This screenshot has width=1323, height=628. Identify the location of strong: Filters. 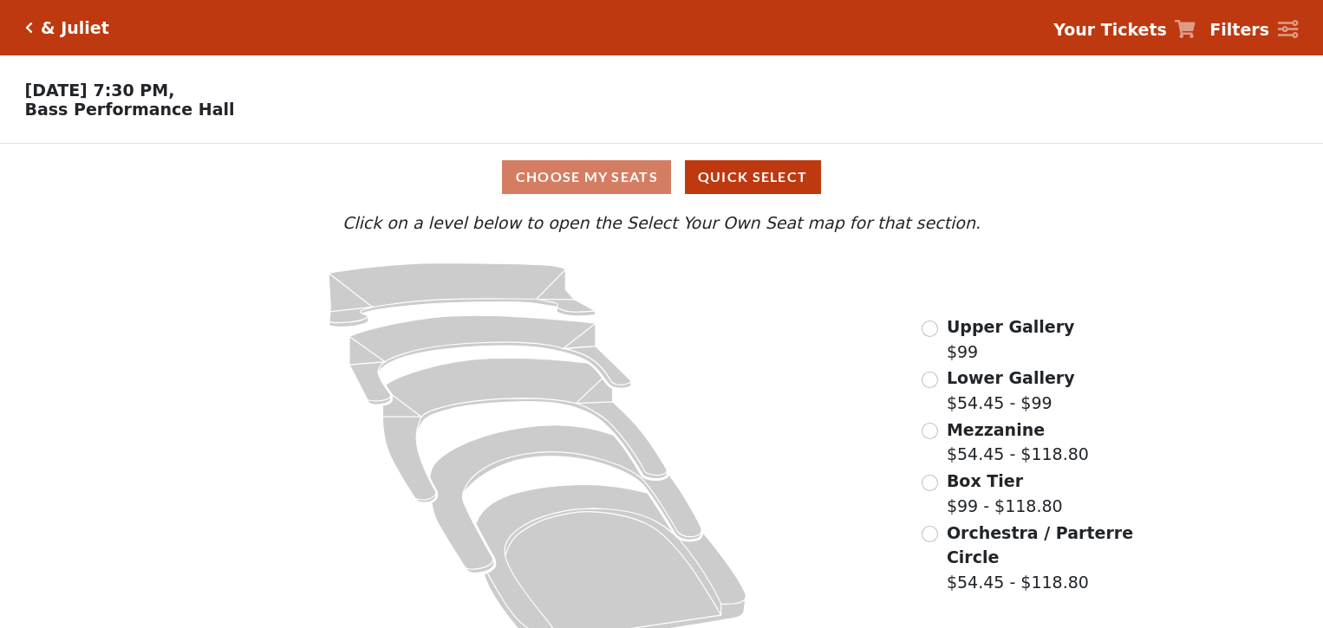
(1239, 29).